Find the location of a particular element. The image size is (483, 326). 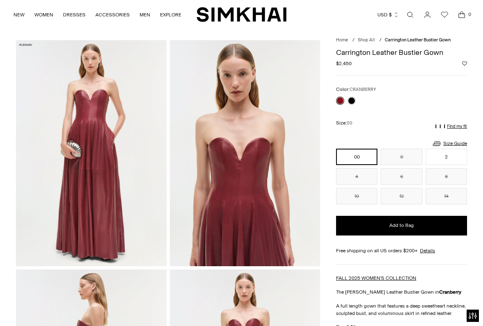

span: 00 is located at coordinates (350, 123).